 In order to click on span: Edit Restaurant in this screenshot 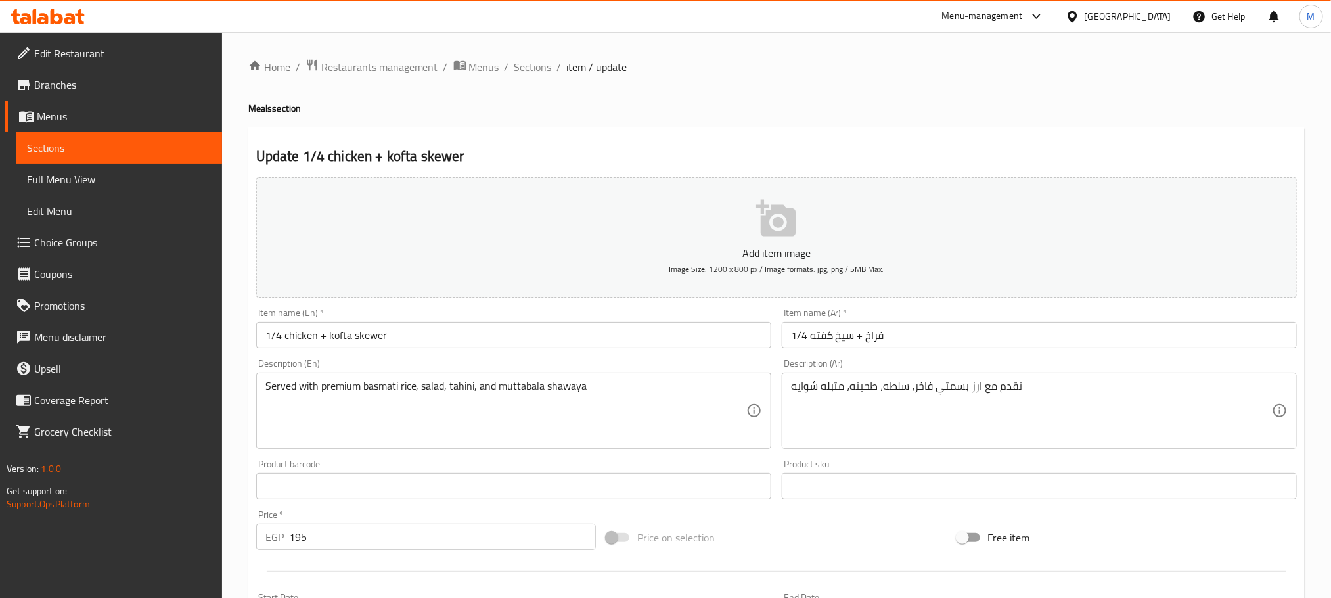, I will do `click(123, 53)`.